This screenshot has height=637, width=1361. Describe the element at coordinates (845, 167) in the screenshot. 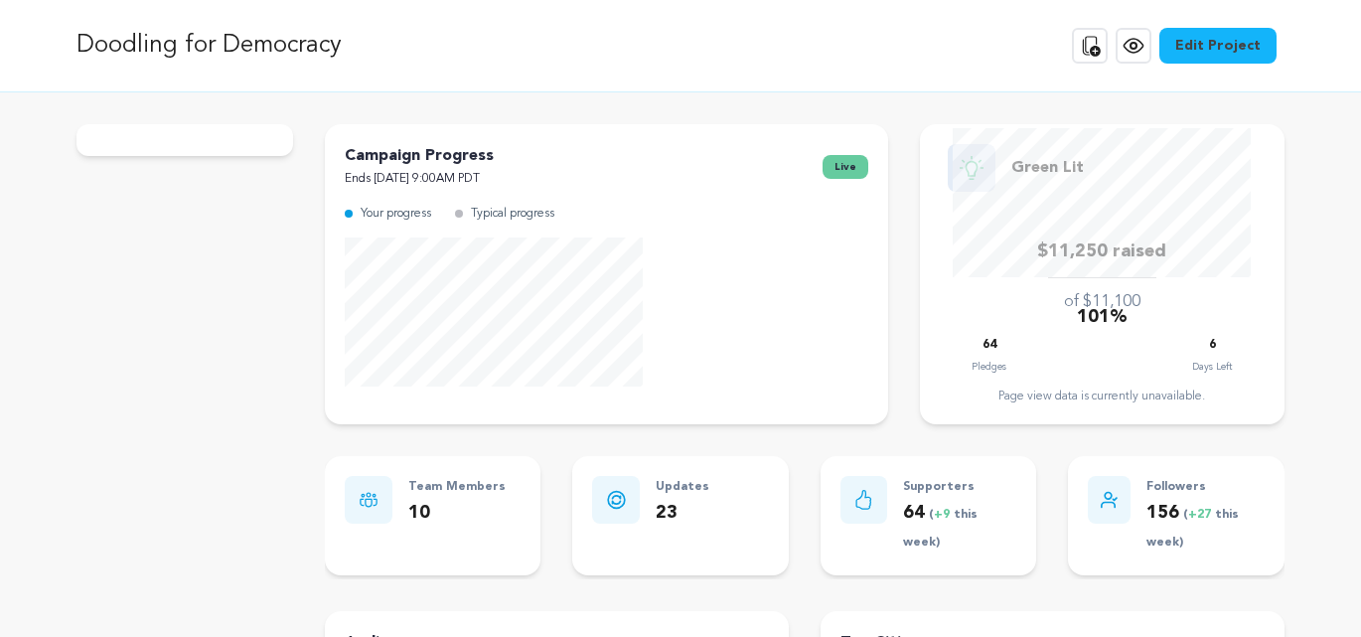

I see `span: live` at that location.